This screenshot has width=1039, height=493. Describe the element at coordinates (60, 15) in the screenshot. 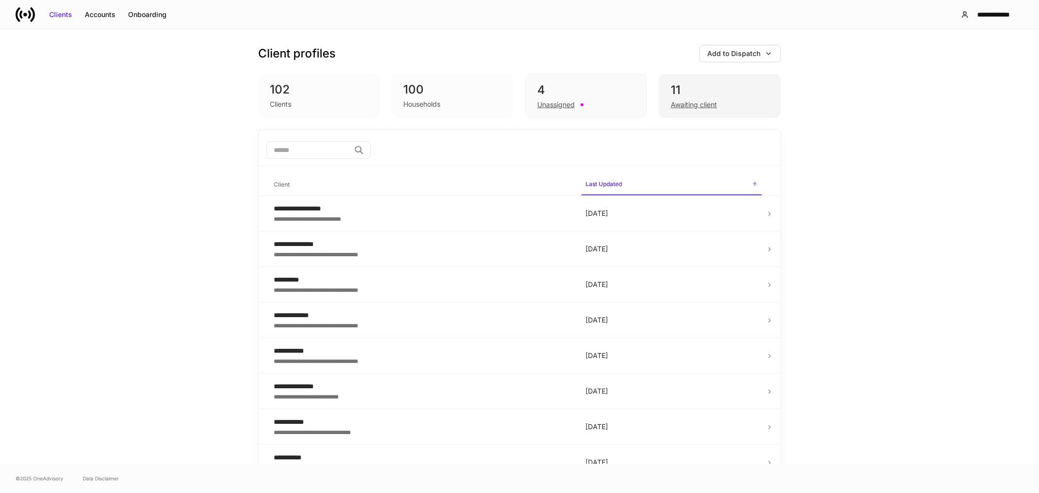

I see `button: Clients` at that location.